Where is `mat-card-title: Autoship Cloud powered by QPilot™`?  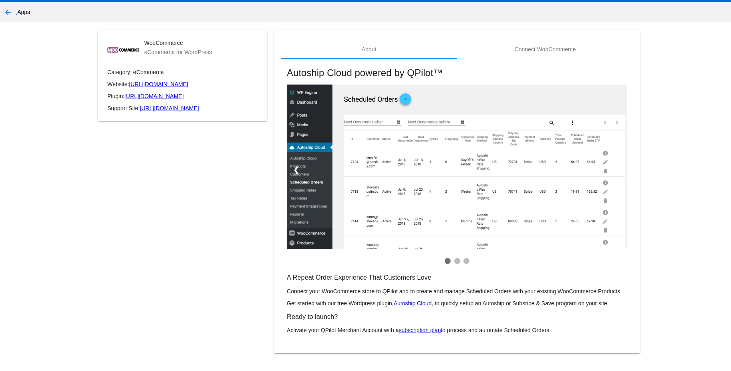
mat-card-title: Autoship Cloud powered by QPilot™ is located at coordinates (457, 73).